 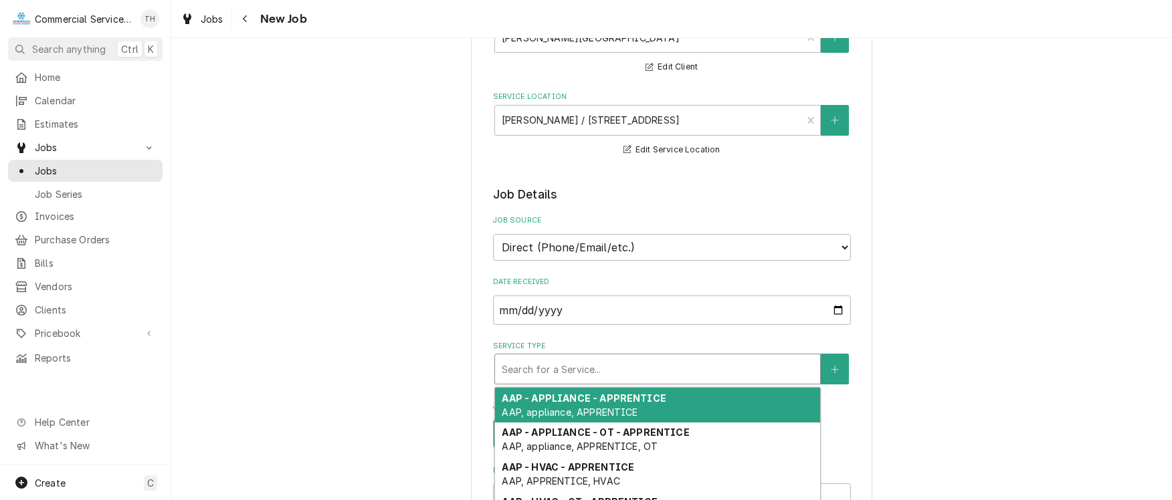 I want to click on span: Reports, so click(x=95, y=358).